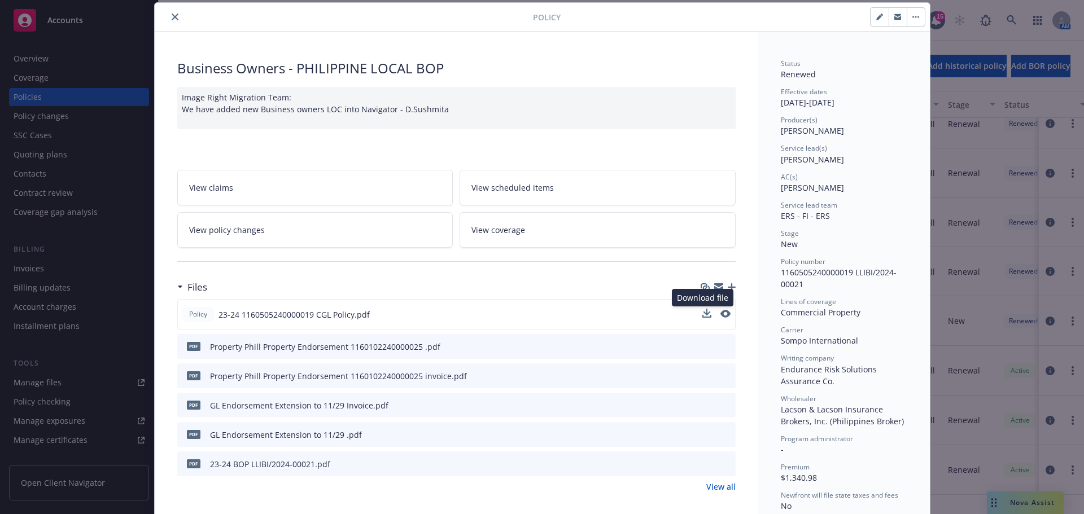 This screenshot has width=1084, height=514. I want to click on span: 1160505240000019 LLIBI/2024-00021, so click(838, 278).